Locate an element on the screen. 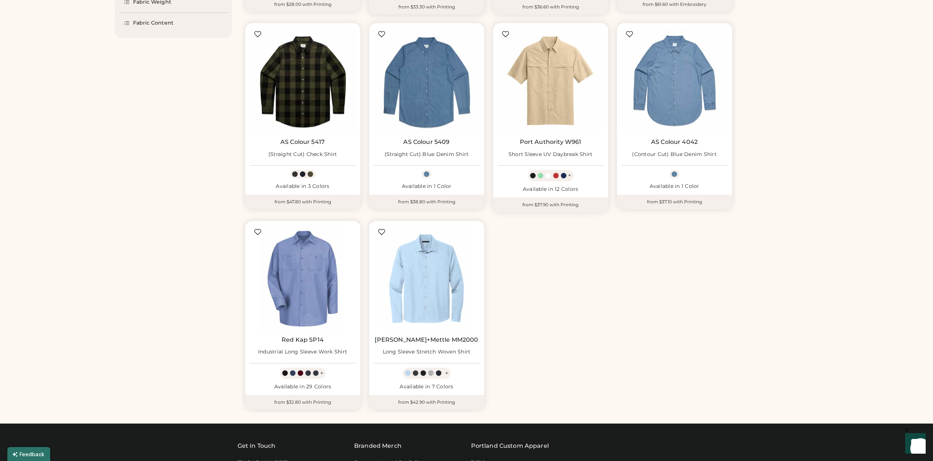 The image size is (933, 461). img: Port Authority W961 Short Sleeve UV Daybreak Shirt is located at coordinates (551, 81).